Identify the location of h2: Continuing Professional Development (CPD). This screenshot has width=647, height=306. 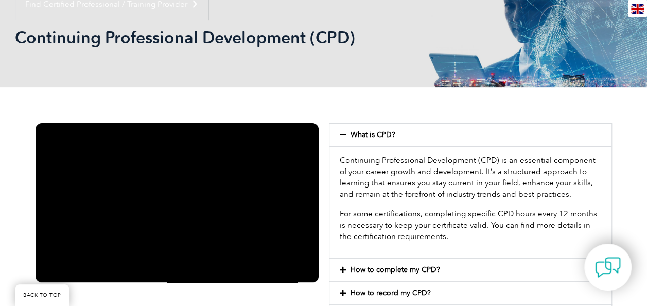
(231, 38).